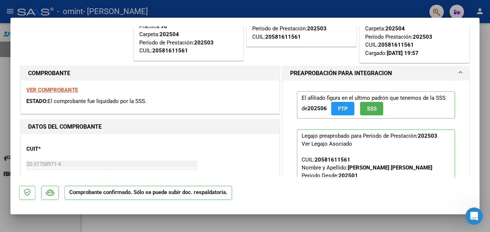 This screenshot has height=232, width=490. What do you see at coordinates (52, 90) in the screenshot?
I see `a: VER COMPROBANTE` at bounding box center [52, 90].